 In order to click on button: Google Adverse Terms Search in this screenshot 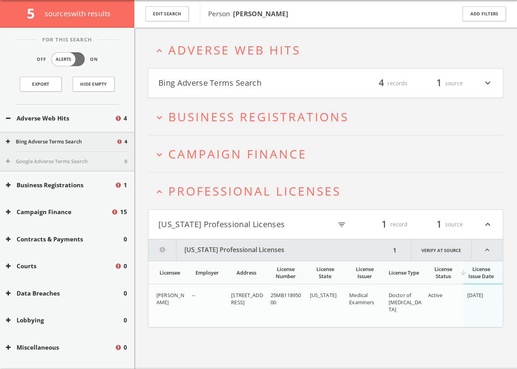, I will do `click(65, 162)`.